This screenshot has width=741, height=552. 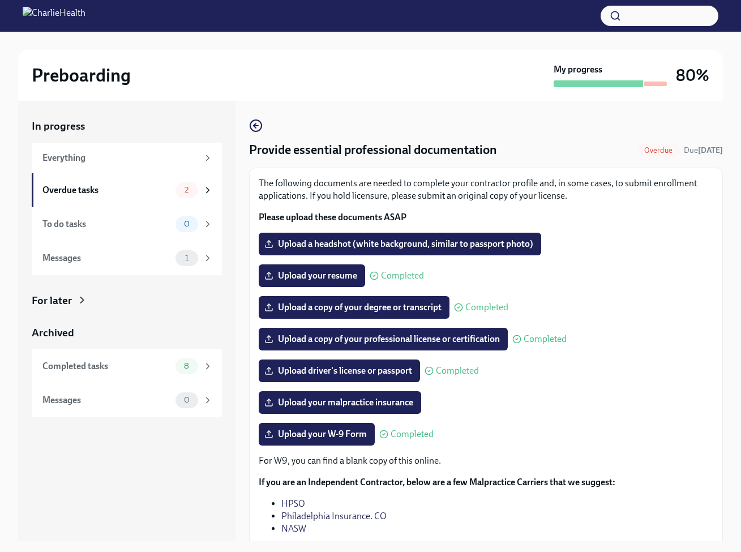 I want to click on label: Upload a copy of your degree or transcript, so click(x=354, y=307).